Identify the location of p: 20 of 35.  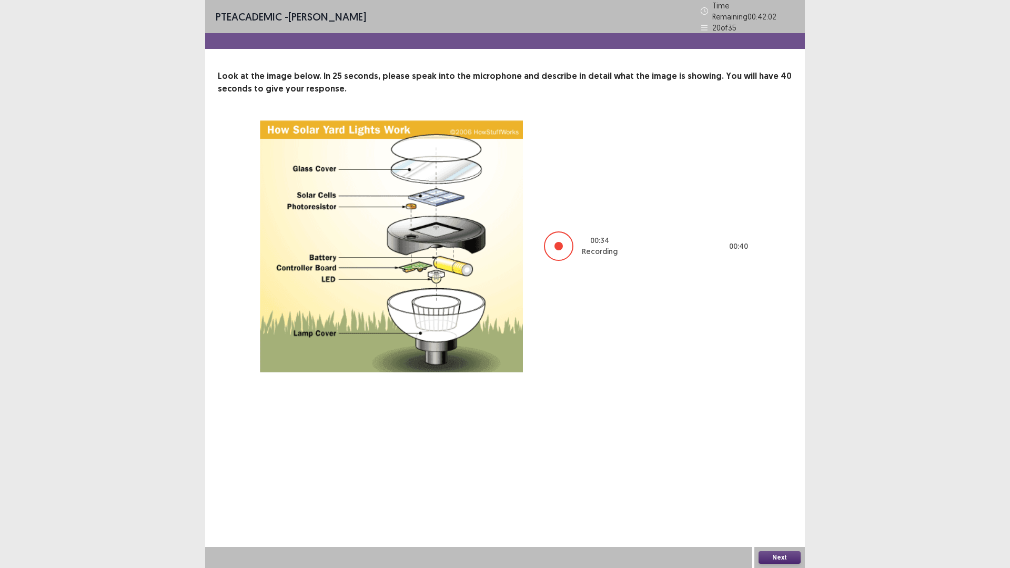
(724, 27).